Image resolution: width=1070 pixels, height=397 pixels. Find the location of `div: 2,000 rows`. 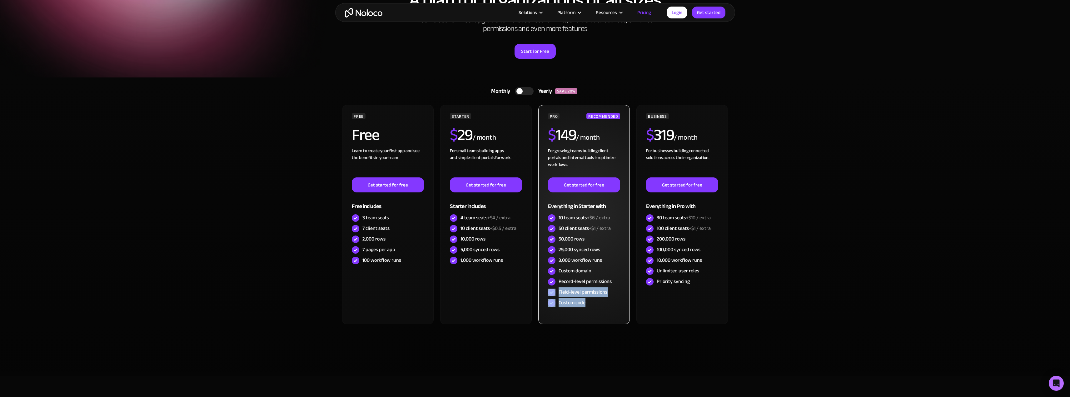

div: 2,000 rows is located at coordinates (374, 239).